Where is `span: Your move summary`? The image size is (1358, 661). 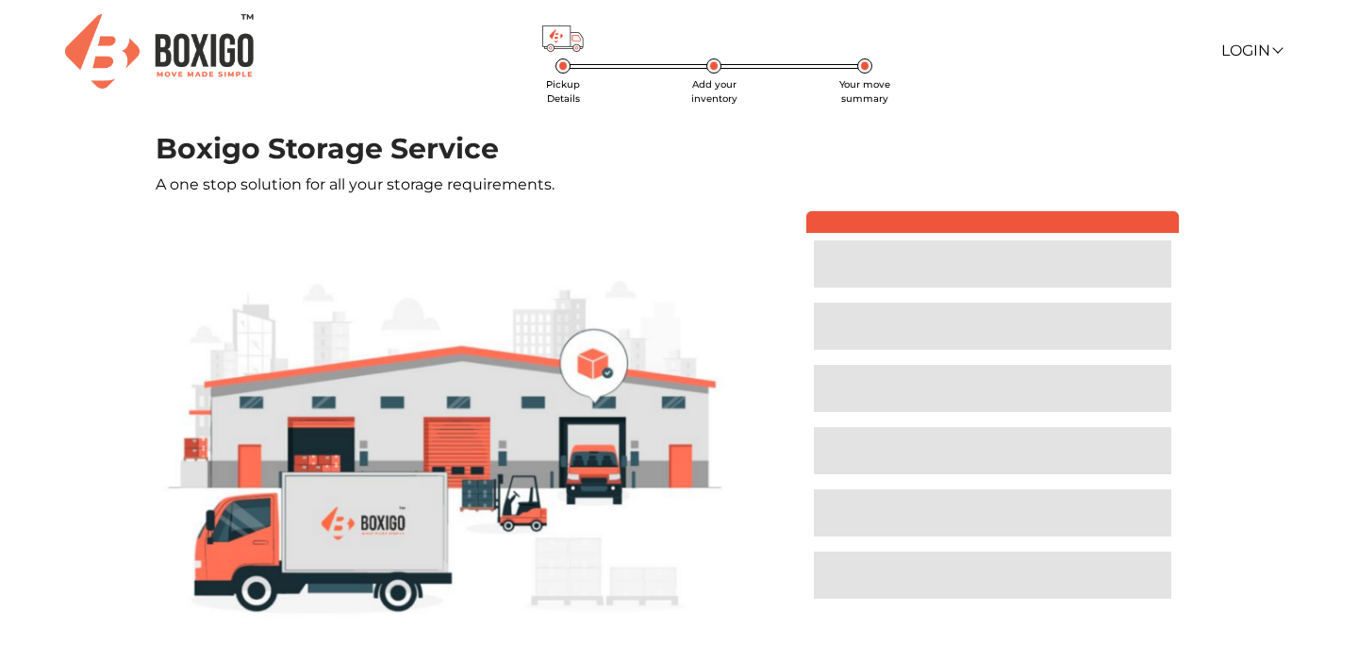 span: Your move summary is located at coordinates (865, 91).